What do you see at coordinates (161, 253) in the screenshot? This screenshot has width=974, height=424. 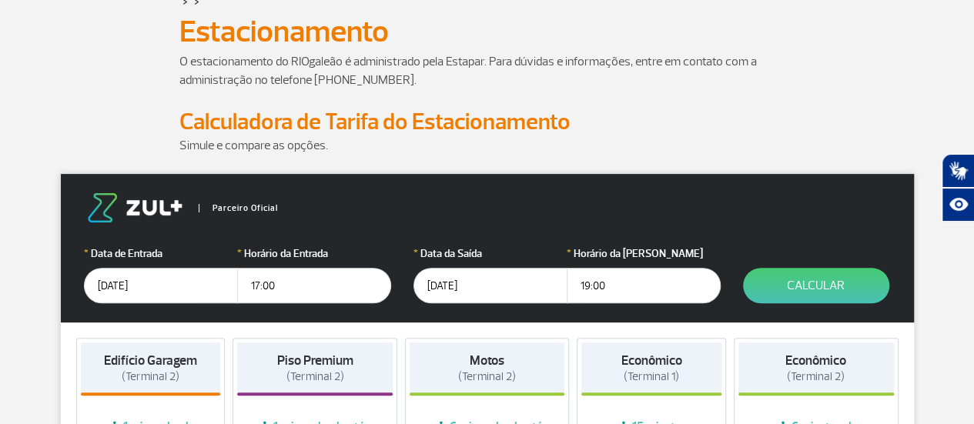 I see `label: Data de Entrada` at bounding box center [161, 253].